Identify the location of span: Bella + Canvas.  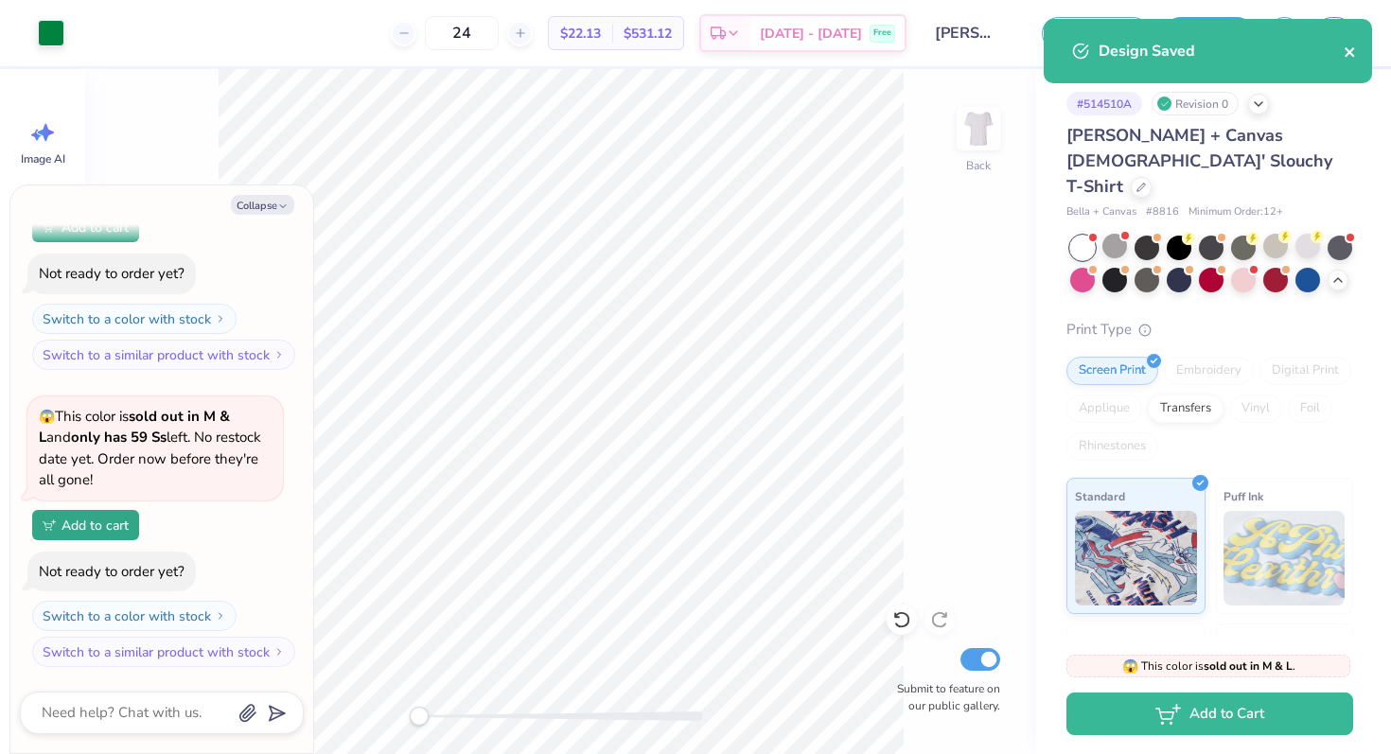
(1102, 212).